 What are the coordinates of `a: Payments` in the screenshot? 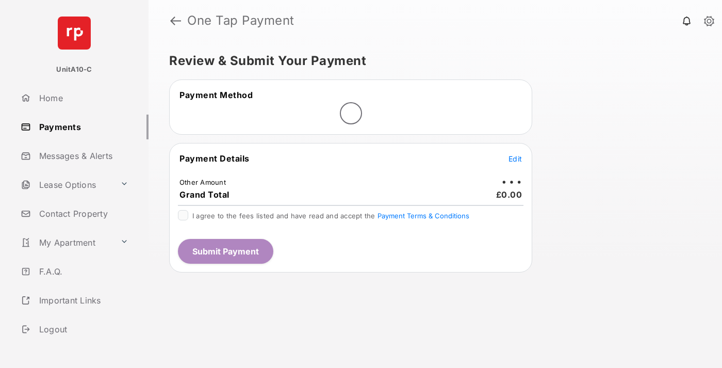 It's located at (83, 127).